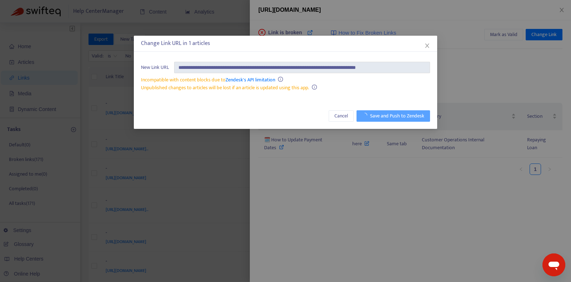 This screenshot has width=571, height=282. What do you see at coordinates (427, 46) in the screenshot?
I see `button: Close` at bounding box center [427, 46].